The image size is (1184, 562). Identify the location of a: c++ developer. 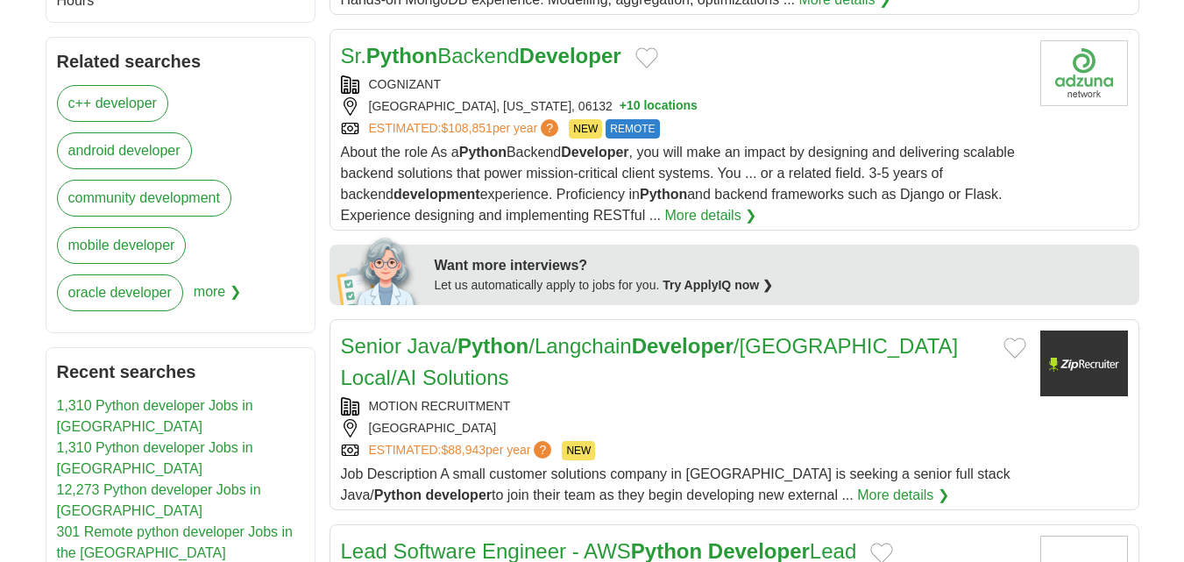
(112, 103).